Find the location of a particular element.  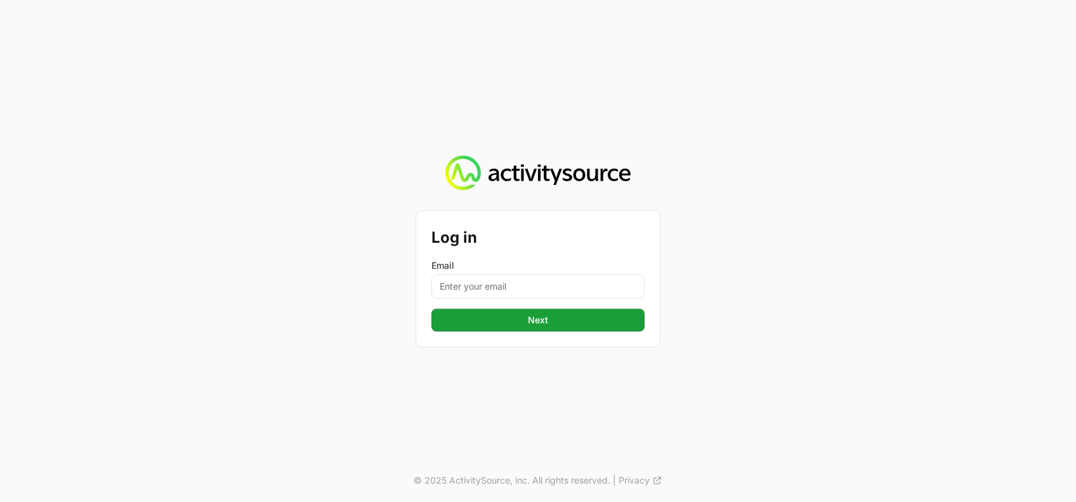

label: Email is located at coordinates (538, 266).